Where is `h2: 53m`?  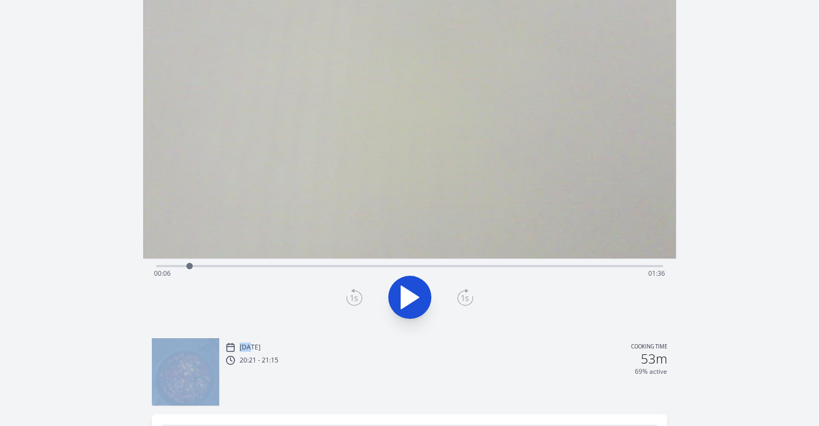 h2: 53m is located at coordinates (654, 359).